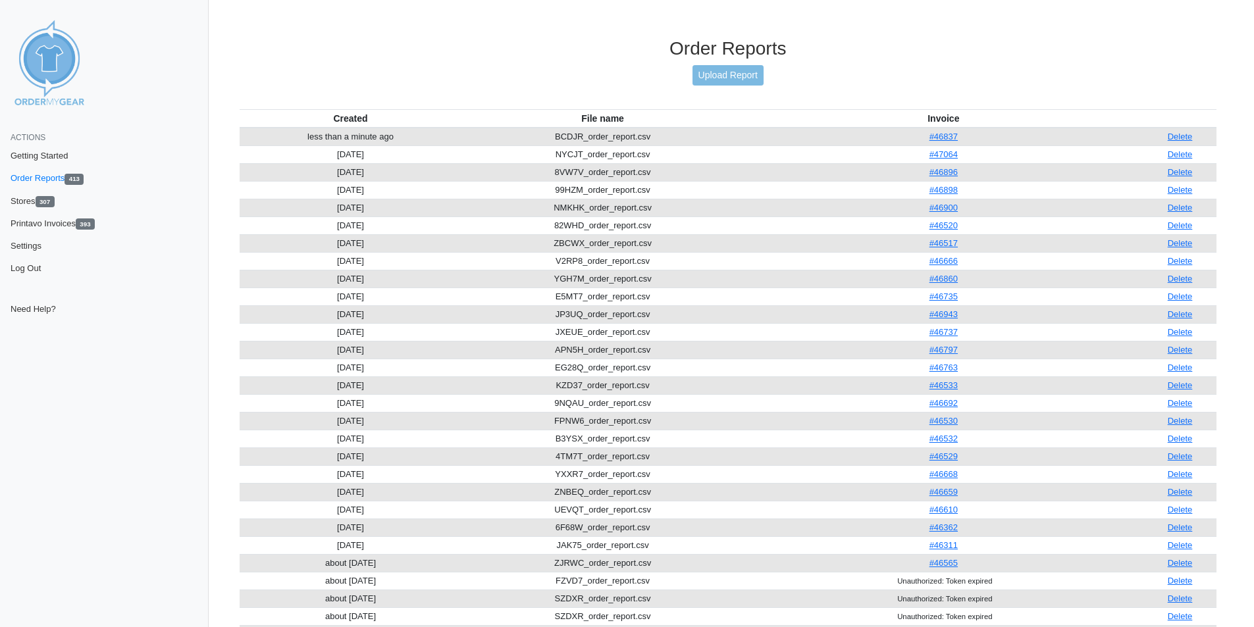 The height and width of the screenshot is (627, 1254). Describe the element at coordinates (943, 118) in the screenshot. I see `th: Invoice` at that location.